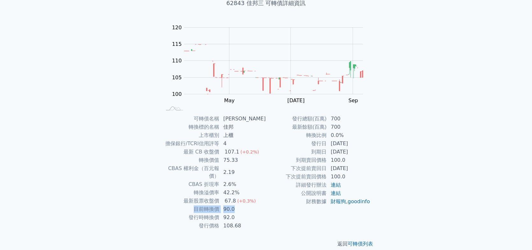 This screenshot has height=250, width=532. Describe the element at coordinates (243, 209) in the screenshot. I see `td: 90.0` at that location.